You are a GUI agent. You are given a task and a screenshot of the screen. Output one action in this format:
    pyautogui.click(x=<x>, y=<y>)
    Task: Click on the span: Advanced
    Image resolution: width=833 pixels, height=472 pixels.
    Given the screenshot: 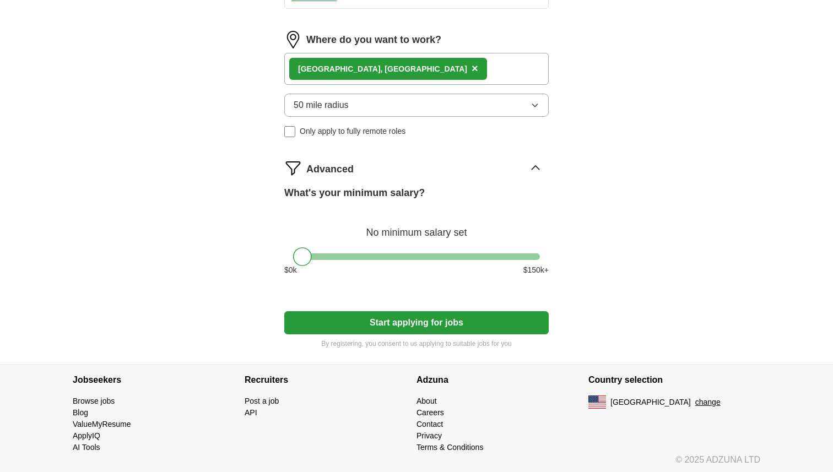 What is the action you would take?
    pyautogui.click(x=330, y=169)
    